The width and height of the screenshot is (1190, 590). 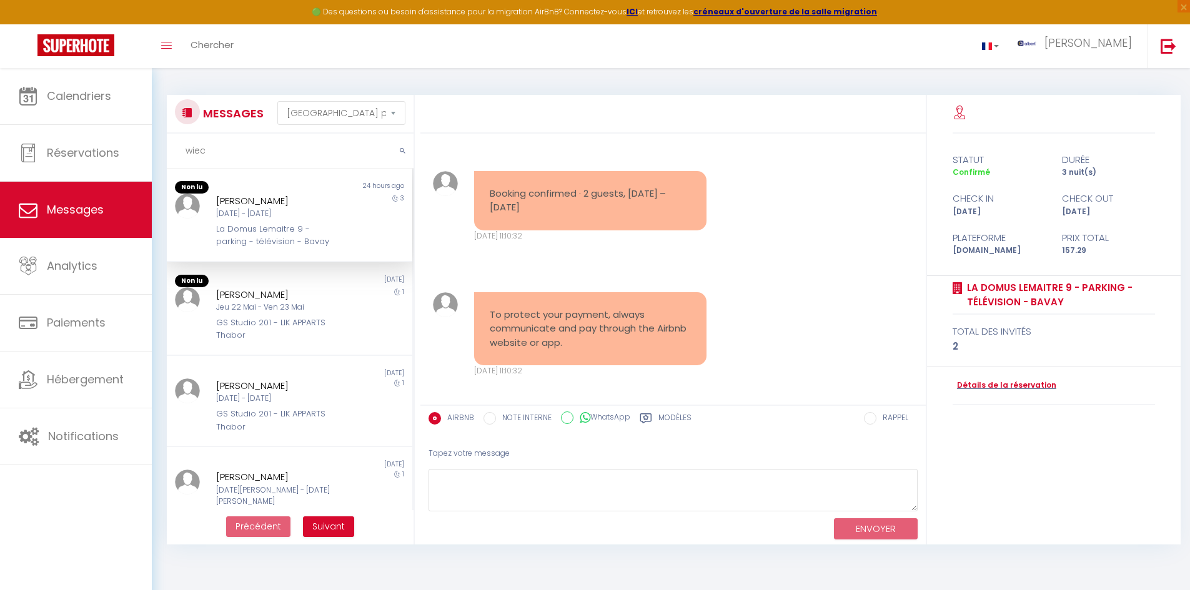 I want to click on img: logout, so click(x=1168, y=46).